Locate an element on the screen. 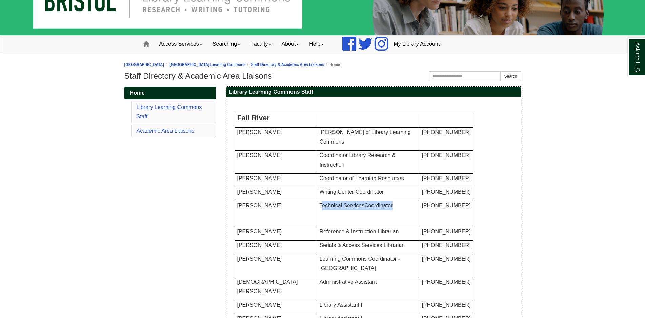 The image size is (645, 318). span: Technical Services is located at coordinates (356, 205).